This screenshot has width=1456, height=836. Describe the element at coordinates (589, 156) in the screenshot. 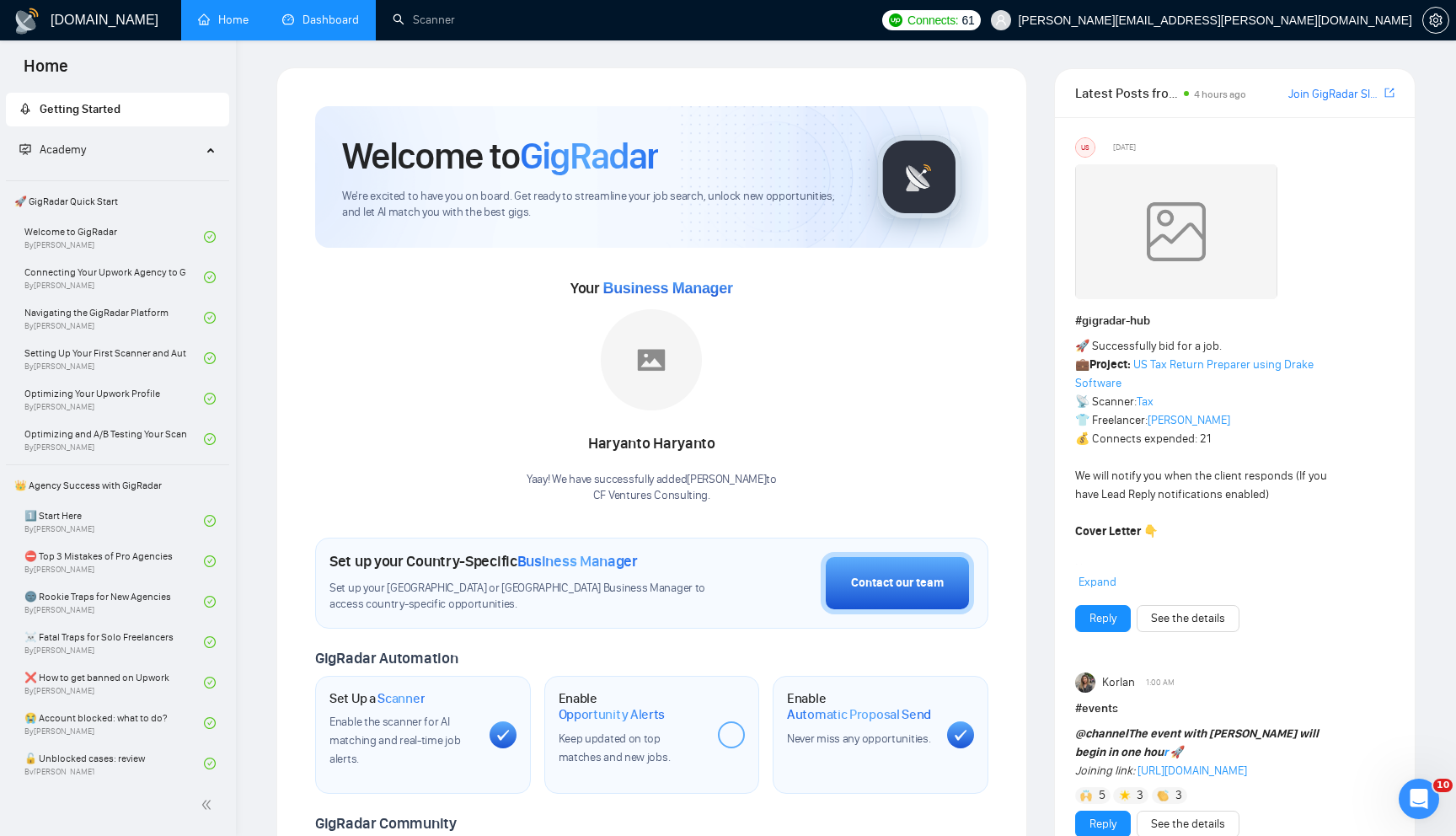

I see `span: GigRadar` at that location.